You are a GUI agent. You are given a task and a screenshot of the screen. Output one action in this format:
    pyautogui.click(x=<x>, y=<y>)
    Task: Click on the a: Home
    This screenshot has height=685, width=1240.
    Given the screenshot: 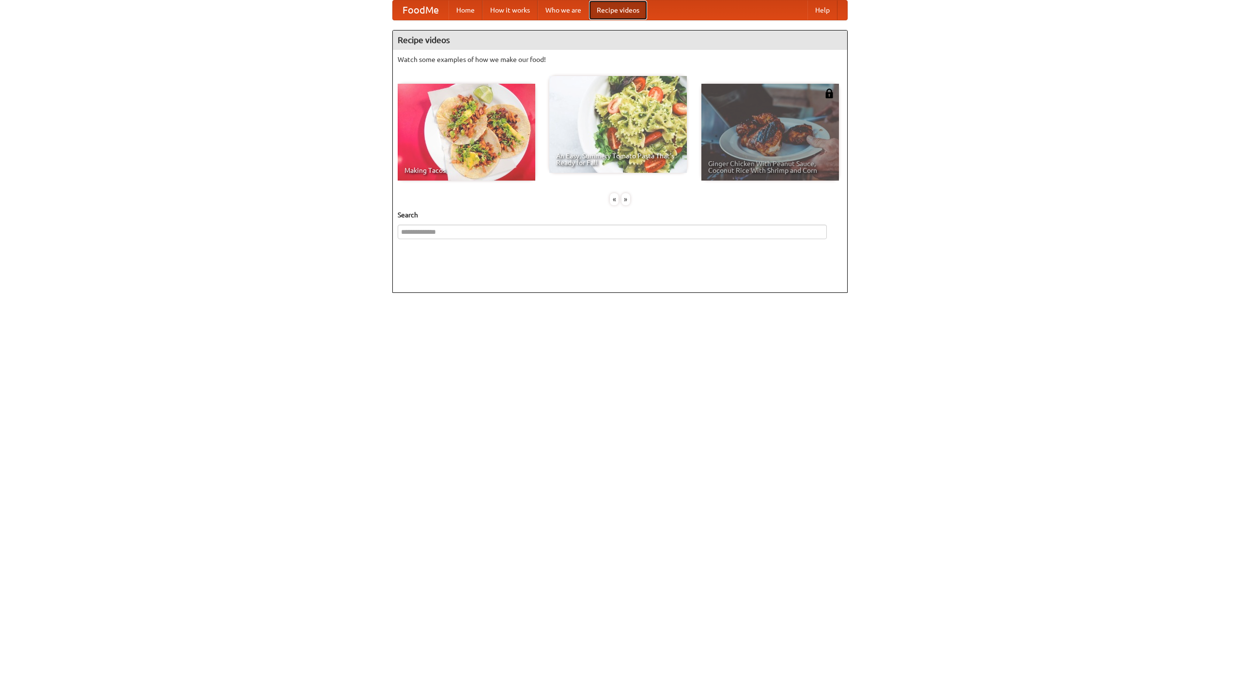 What is the action you would take?
    pyautogui.click(x=465, y=10)
    